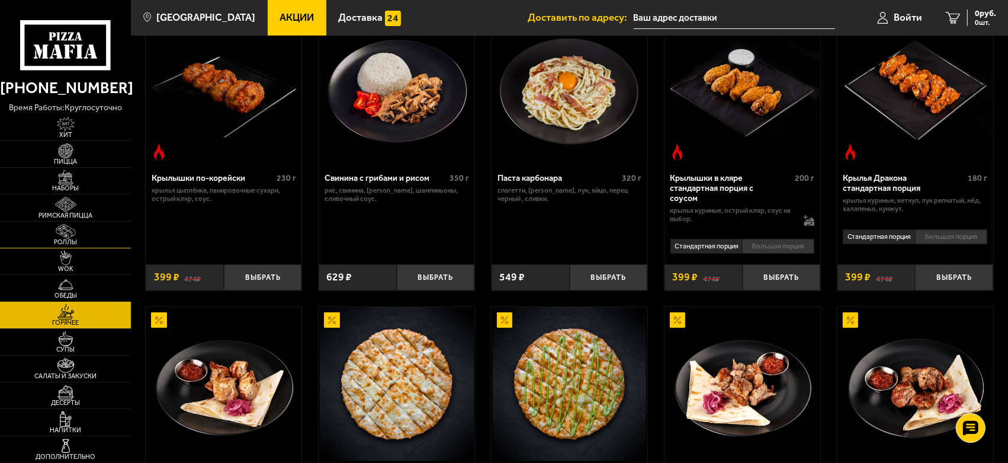  What do you see at coordinates (743, 384) in the screenshot?
I see `img: Шашлык из бедра цыпленка` at bounding box center [743, 384].